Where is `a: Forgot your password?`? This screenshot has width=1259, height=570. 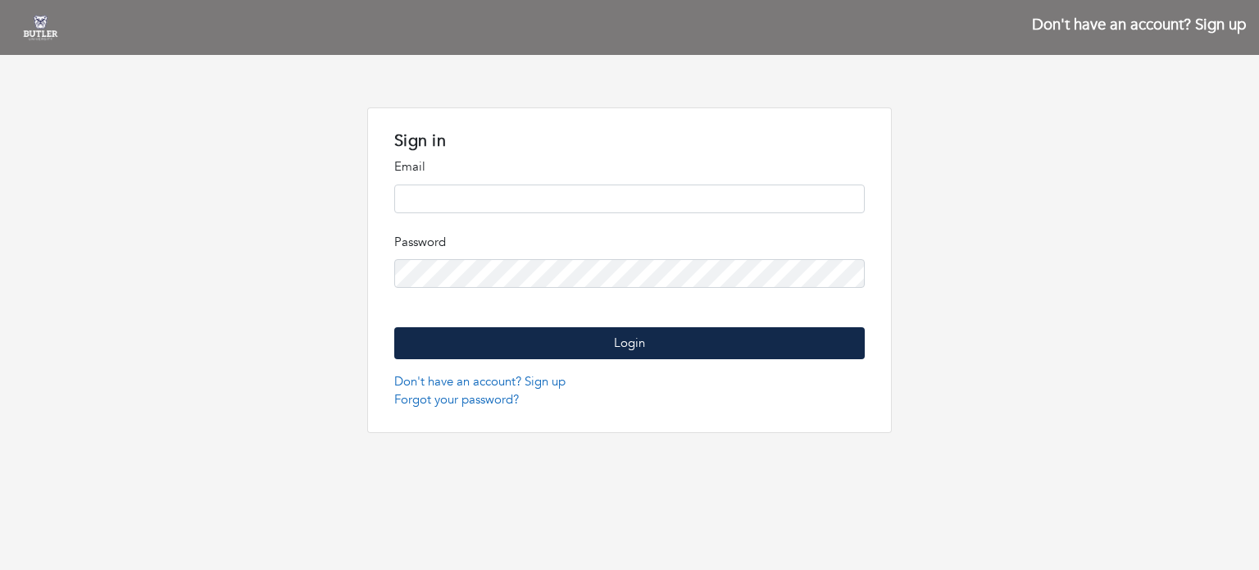 a: Forgot your password? is located at coordinates (456, 399).